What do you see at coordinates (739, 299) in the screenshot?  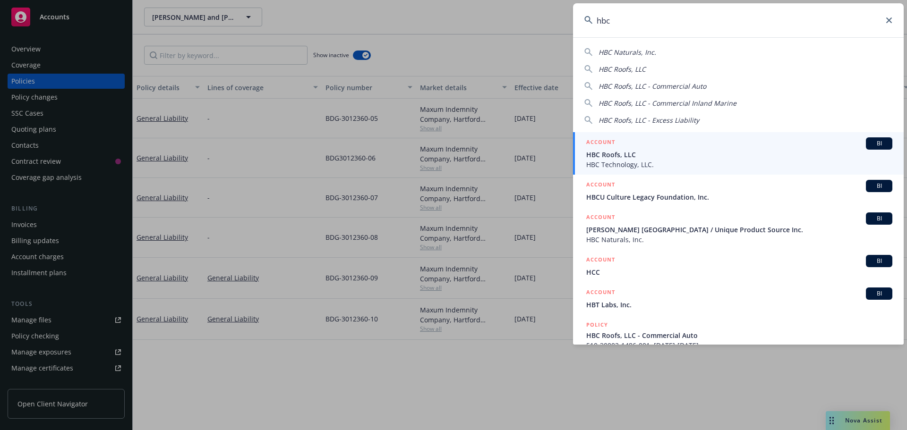 I see `a: ACCOUNTBIHBT Labs, Inc.` at bounding box center [739, 299].